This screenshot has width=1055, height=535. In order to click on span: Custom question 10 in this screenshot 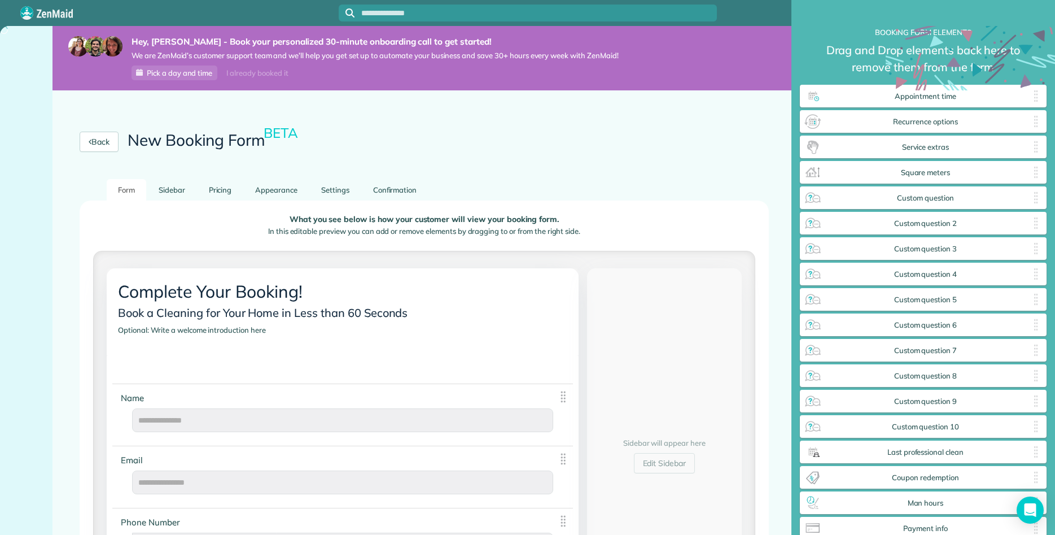, I will do `click(926, 427)`.